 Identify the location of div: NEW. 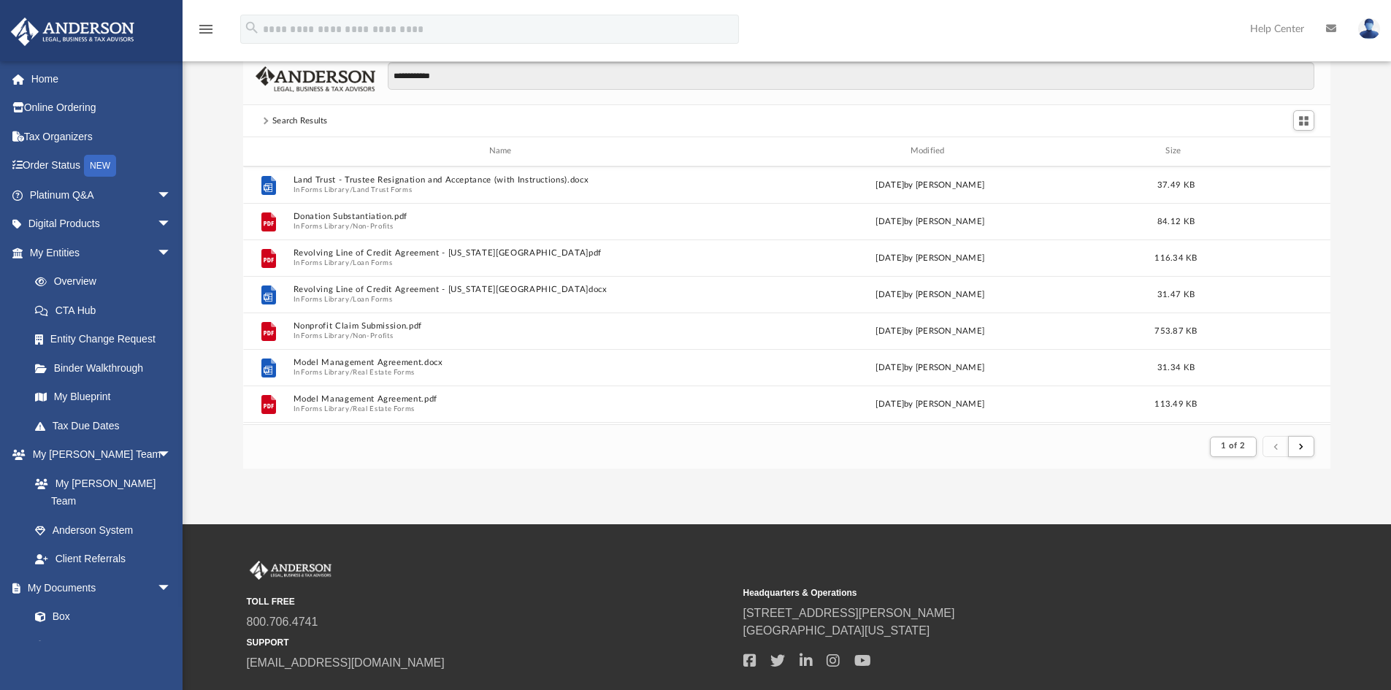
(100, 166).